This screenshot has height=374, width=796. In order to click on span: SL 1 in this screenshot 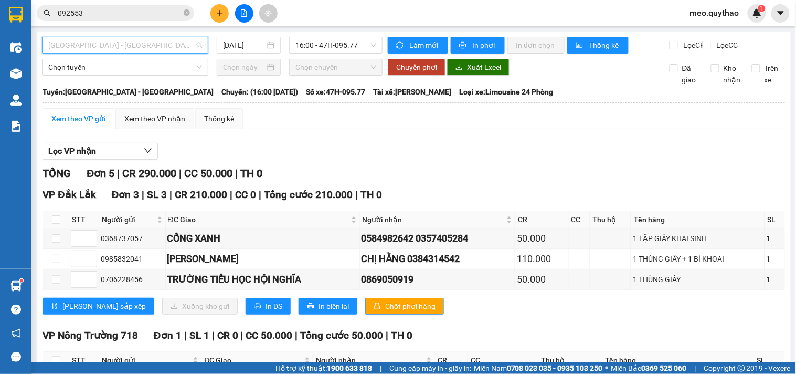, I will do `click(199, 335)`.